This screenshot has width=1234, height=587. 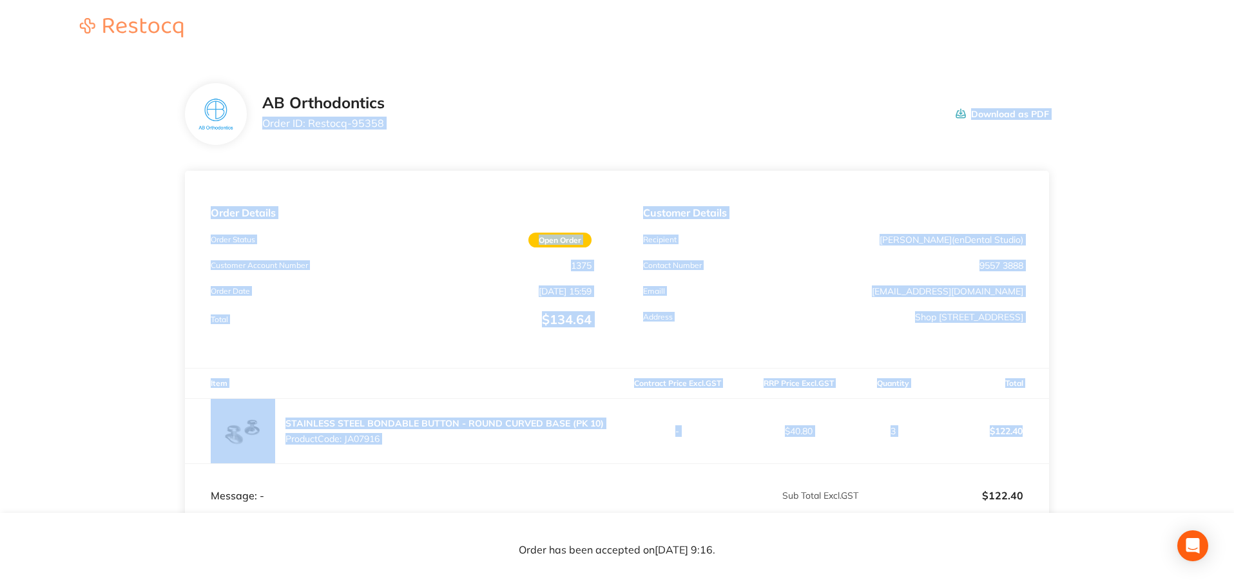 I want to click on p: Address, so click(x=658, y=317).